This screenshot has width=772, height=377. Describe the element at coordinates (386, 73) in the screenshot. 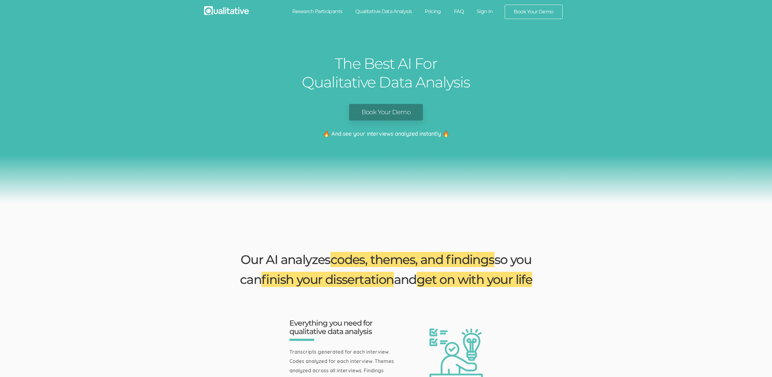

I see `h1: The Best AI For Qualitative Data Analysis` at that location.